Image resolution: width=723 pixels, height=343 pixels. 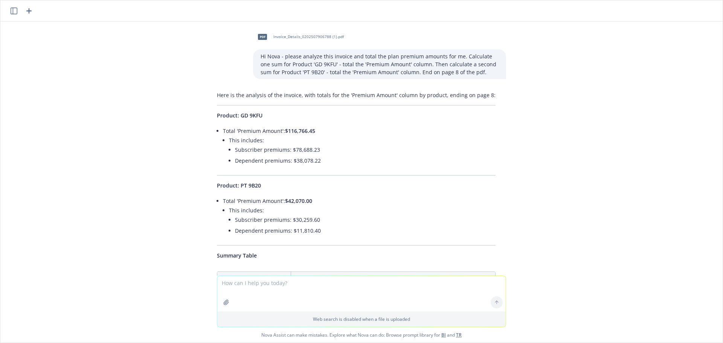 I want to click on li: Subscriber premiums: $30,259.60, so click(x=365, y=219).